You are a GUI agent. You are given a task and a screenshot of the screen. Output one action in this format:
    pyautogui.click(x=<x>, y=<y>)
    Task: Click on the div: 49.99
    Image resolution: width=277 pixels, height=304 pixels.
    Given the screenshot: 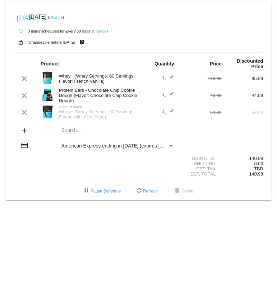 What is the action you would take?
    pyautogui.click(x=201, y=95)
    